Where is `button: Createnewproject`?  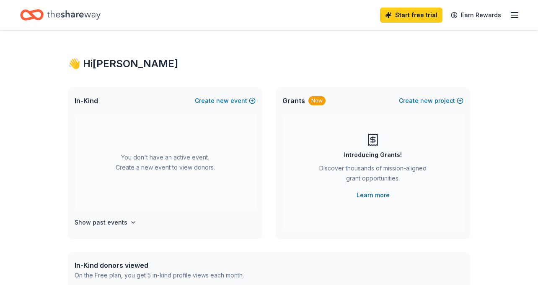
button: Createnewproject is located at coordinates (431, 101).